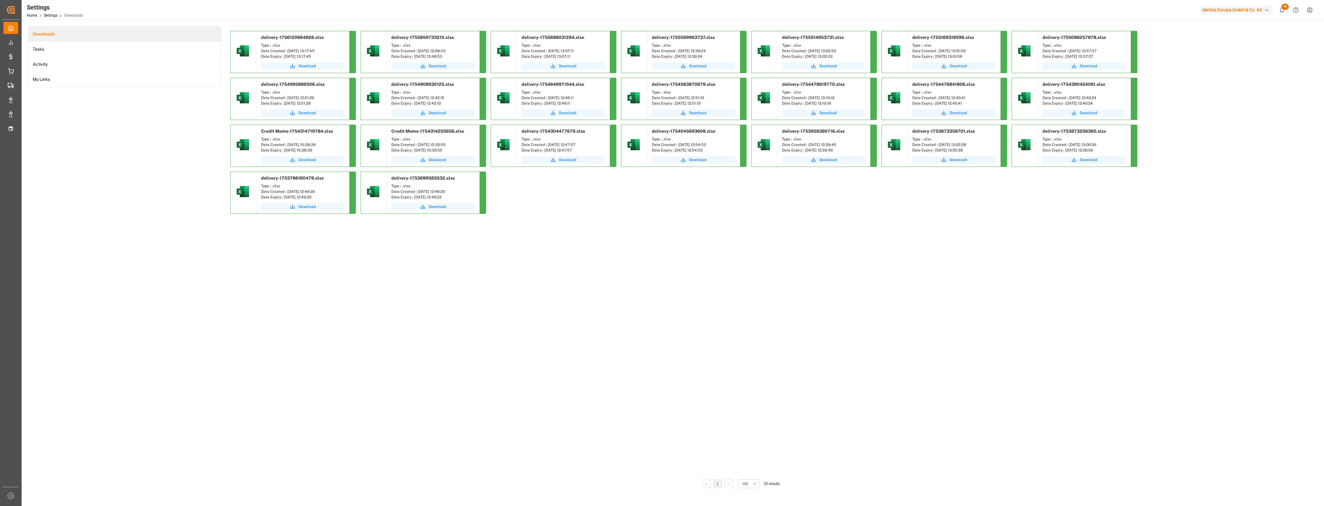 The image size is (1324, 506). What do you see at coordinates (292, 37) in the screenshot?
I see `span: delivery-1756120664928.xlsx` at bounding box center [292, 37].